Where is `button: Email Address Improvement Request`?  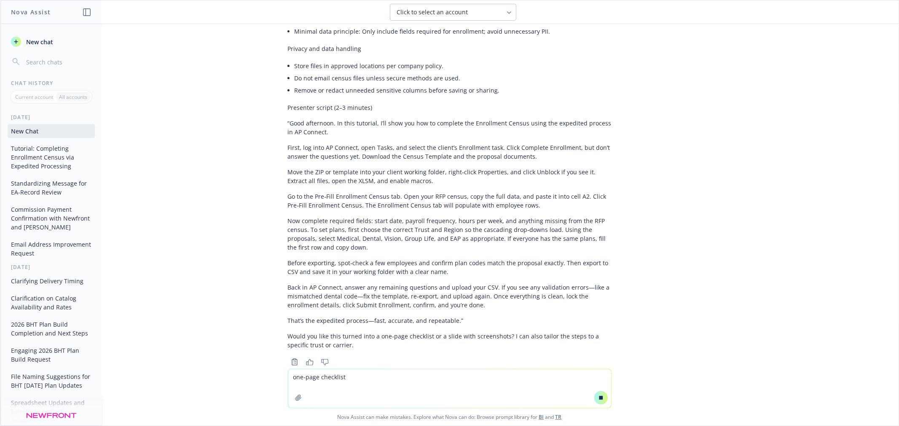 button: Email Address Improvement Request is located at coordinates (51, 249).